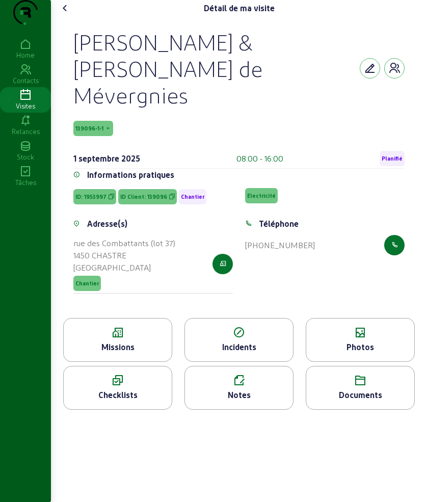 This screenshot has width=427, height=502. I want to click on div: Photos, so click(360, 347).